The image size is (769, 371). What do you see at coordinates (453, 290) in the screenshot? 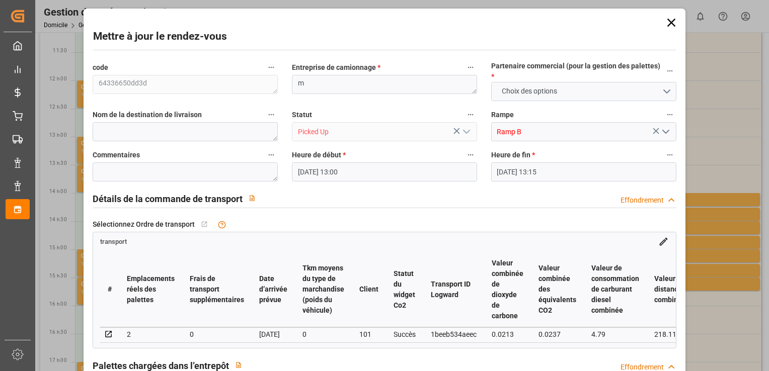
I see `th: Transport ID Logward` at bounding box center [453, 290].